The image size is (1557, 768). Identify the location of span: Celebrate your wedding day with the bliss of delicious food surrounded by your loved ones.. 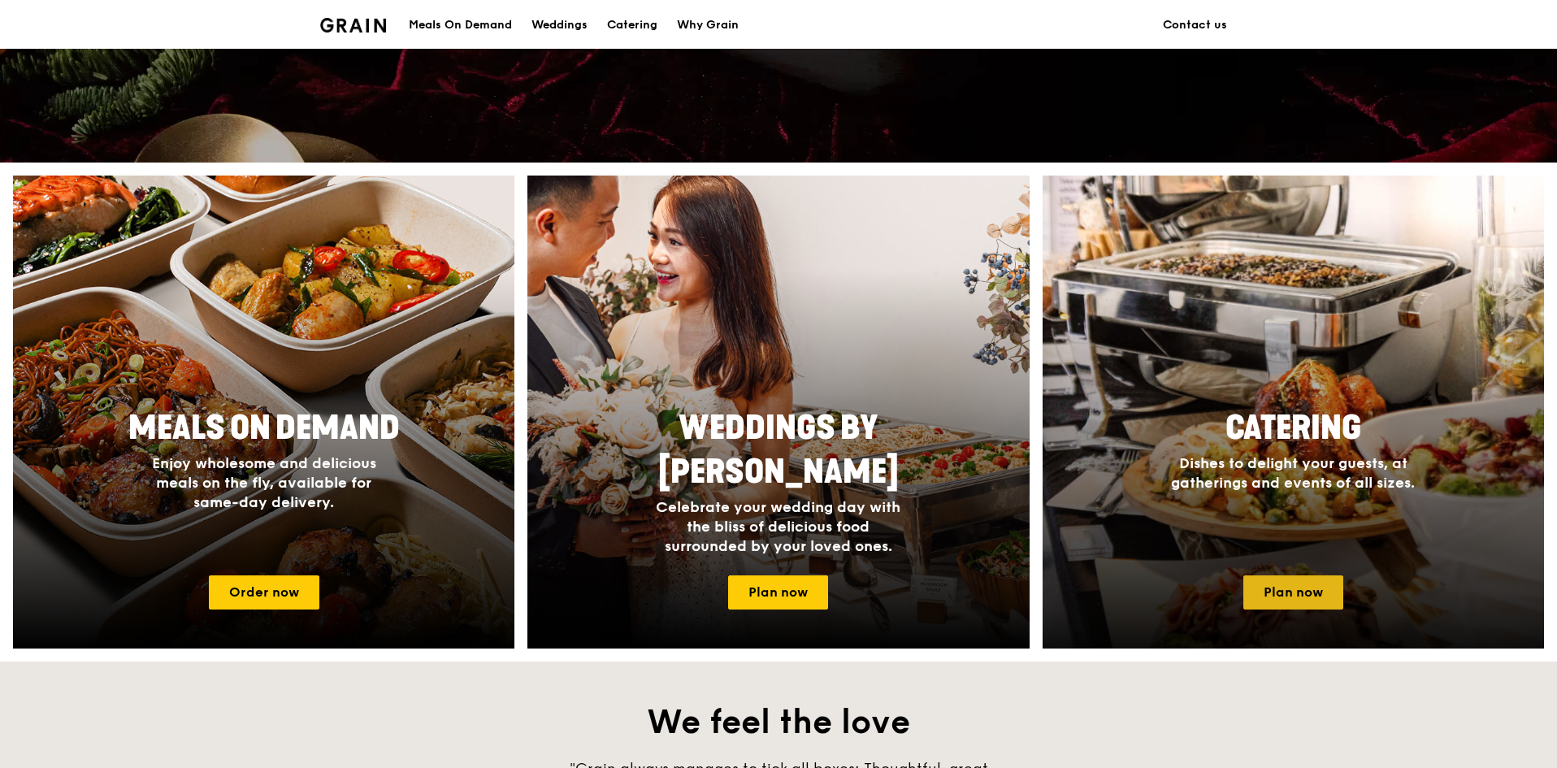
(777, 526).